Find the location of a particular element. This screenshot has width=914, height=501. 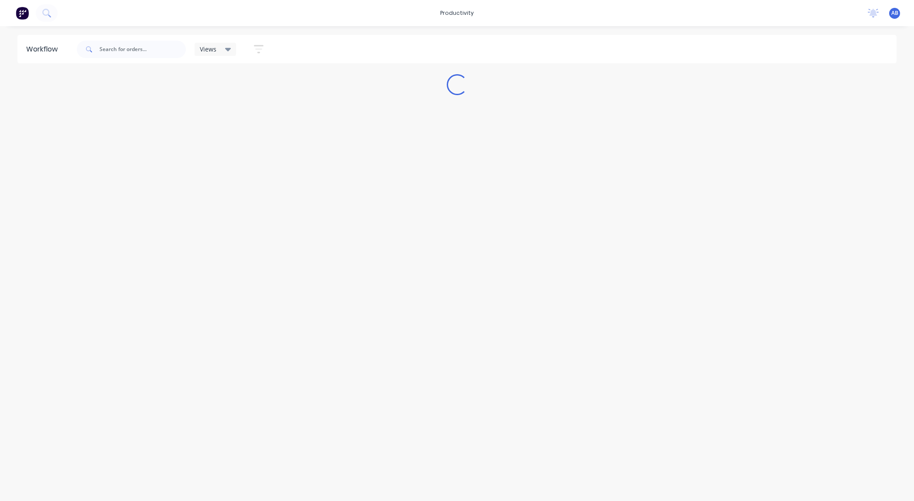

img: Factory is located at coordinates (22, 13).